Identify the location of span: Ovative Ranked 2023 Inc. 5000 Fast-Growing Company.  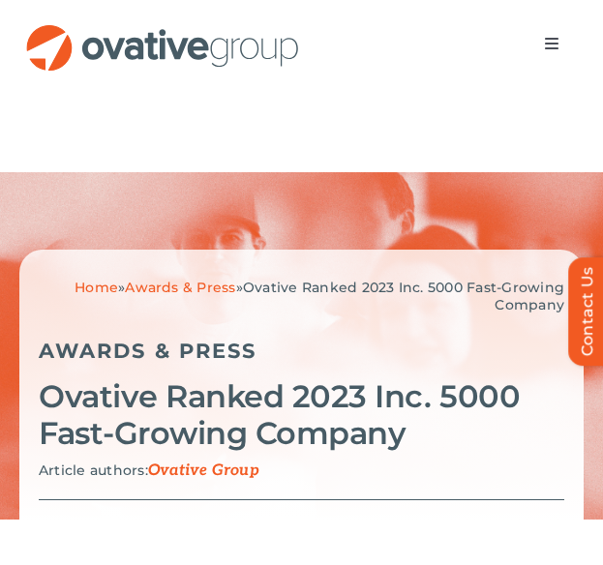
(403, 296).